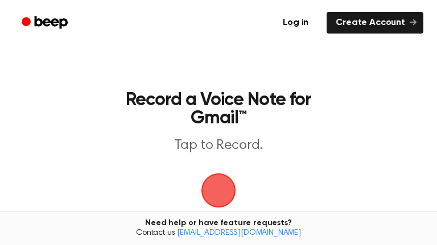  What do you see at coordinates (46, 23) in the screenshot?
I see `a: Beep` at bounding box center [46, 23].